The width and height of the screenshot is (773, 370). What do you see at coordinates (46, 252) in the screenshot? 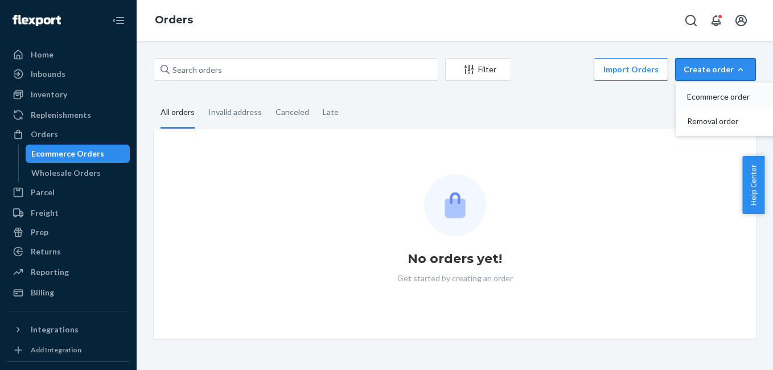
I see `div: Returns` at bounding box center [46, 252].